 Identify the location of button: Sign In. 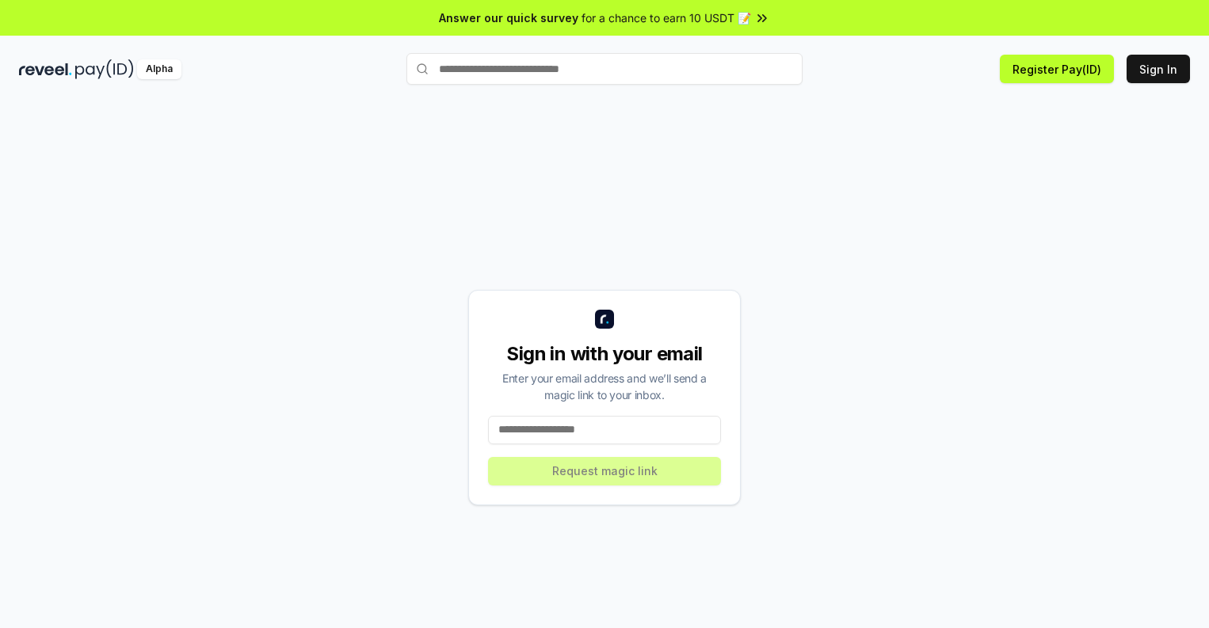
(1158, 69).